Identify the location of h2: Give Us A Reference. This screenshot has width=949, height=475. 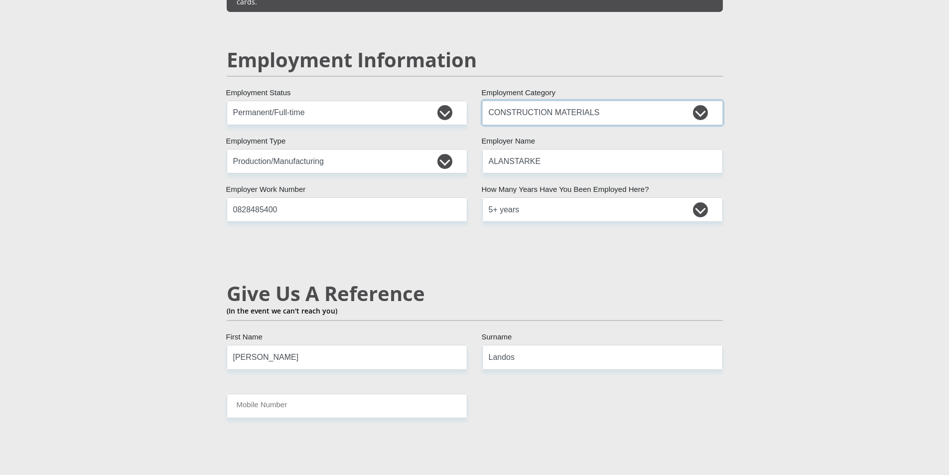
(475, 294).